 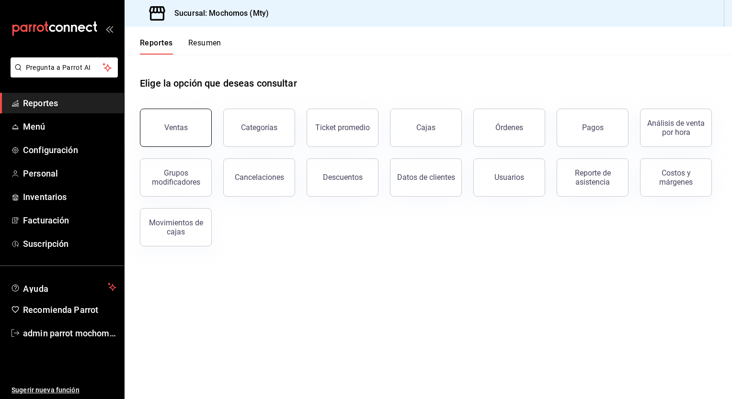 I want to click on button: Pregunta a Parrot AI, so click(x=64, y=68).